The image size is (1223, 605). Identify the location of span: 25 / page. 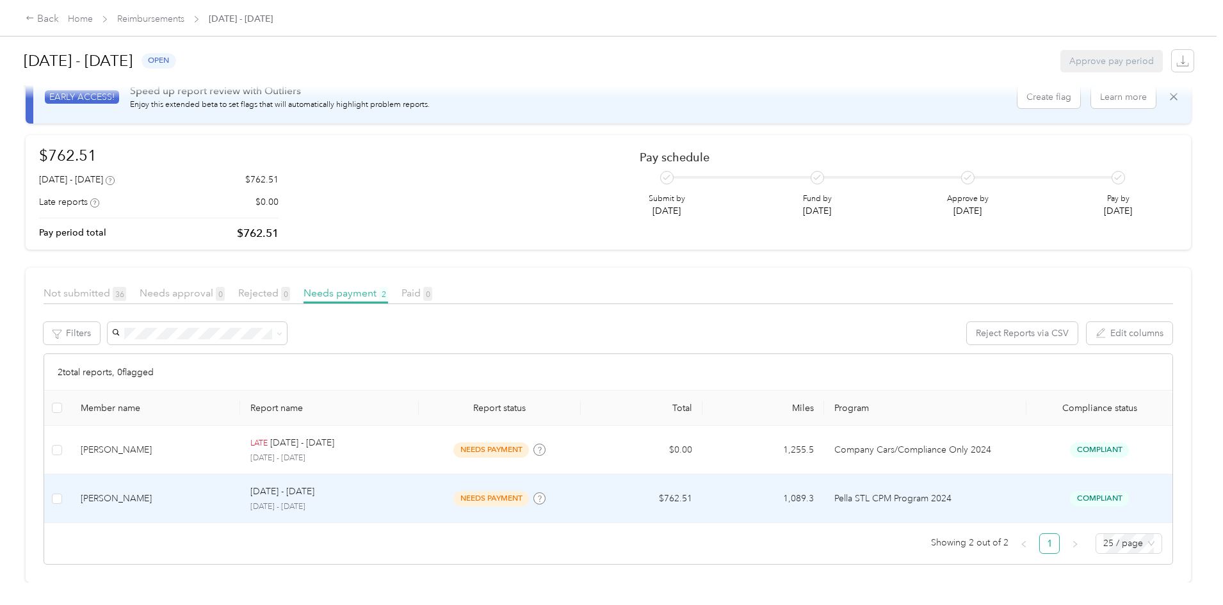
(1129, 544).